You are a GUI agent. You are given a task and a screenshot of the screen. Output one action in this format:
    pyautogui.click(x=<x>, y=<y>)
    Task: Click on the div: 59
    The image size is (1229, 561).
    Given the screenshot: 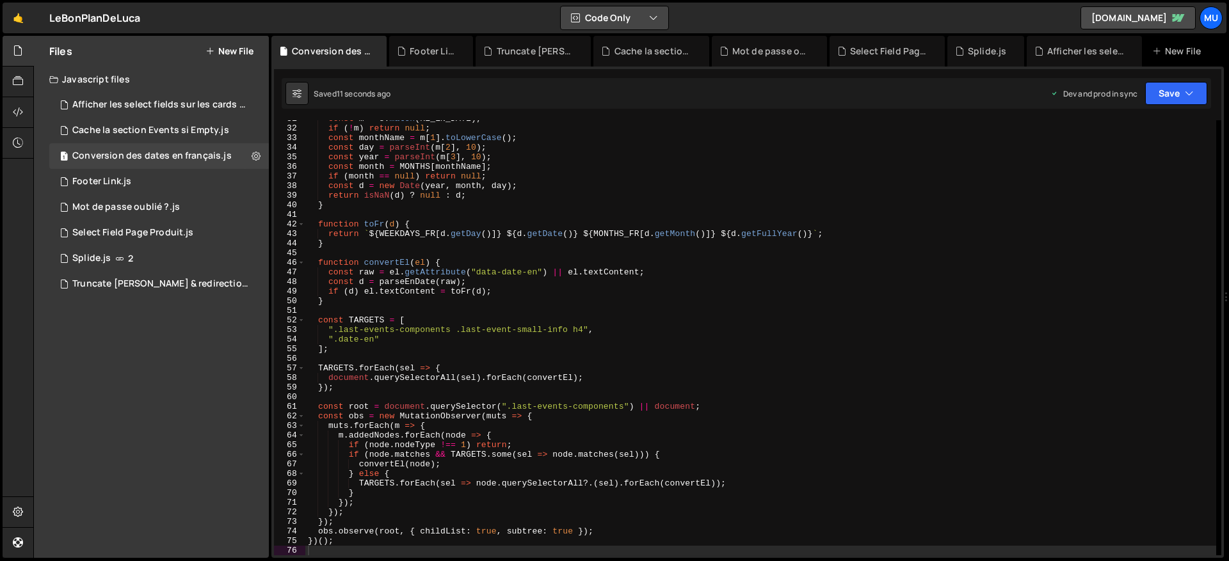 What is the action you would take?
    pyautogui.click(x=289, y=387)
    